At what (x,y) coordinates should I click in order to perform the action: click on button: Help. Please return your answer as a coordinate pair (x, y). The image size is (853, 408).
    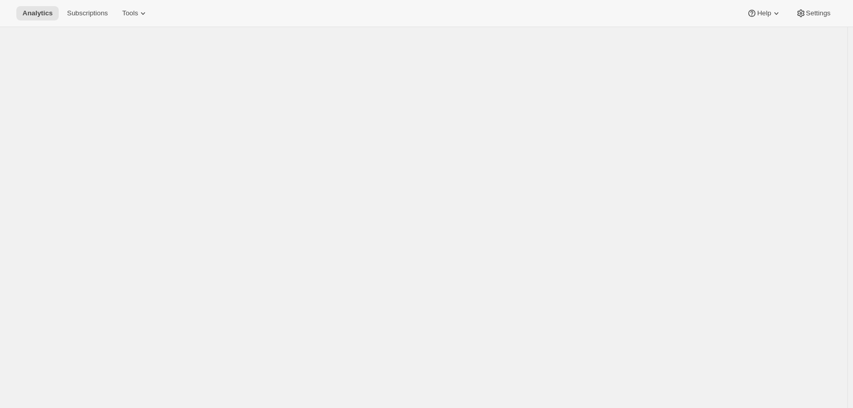
    Looking at the image, I should click on (764, 13).